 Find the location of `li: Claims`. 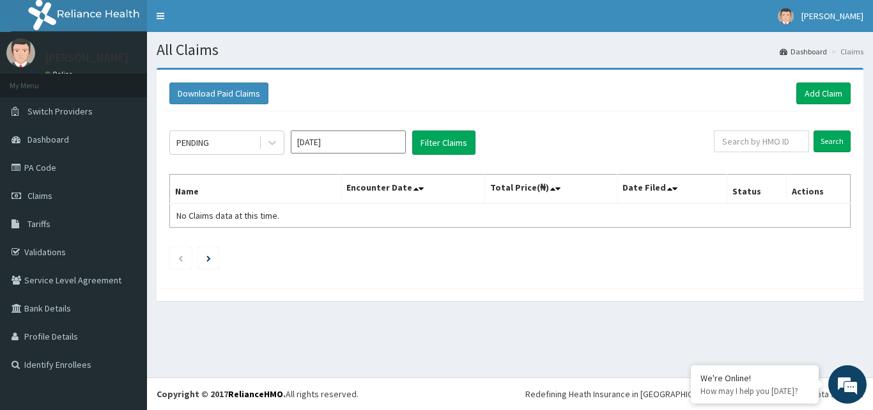

li: Claims is located at coordinates (846, 51).